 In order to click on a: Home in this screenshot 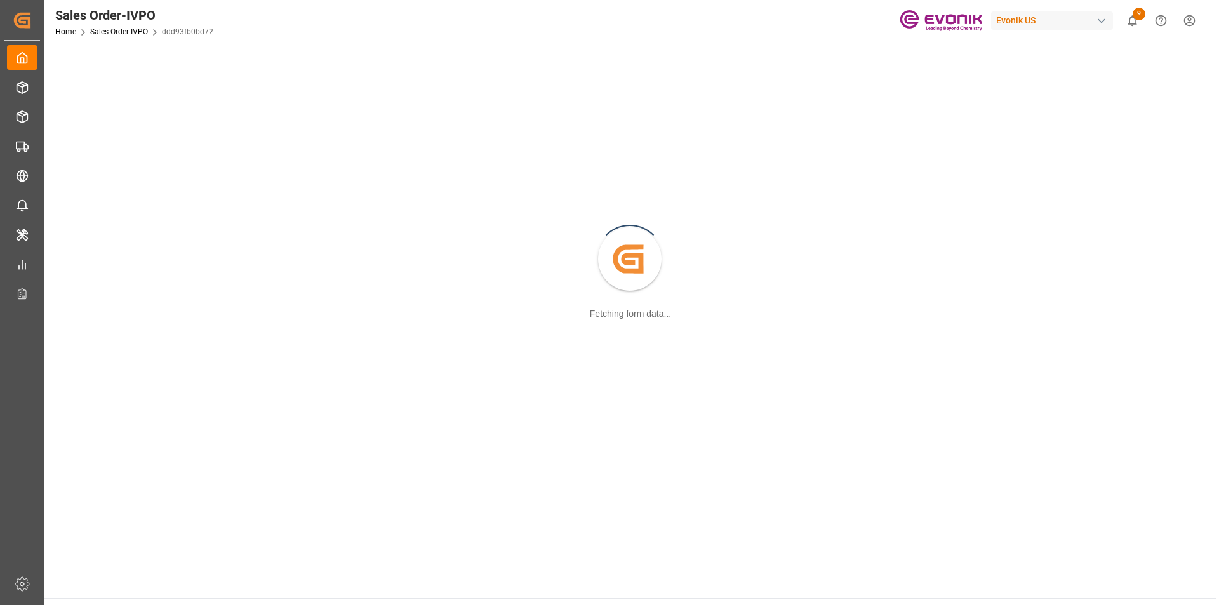, I will do `click(65, 32)`.